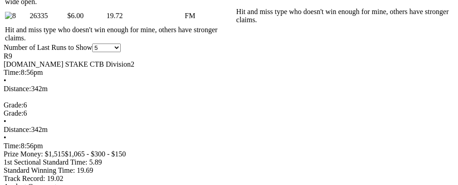  I want to click on span: 1st Sectional Standard Time:, so click(45, 162).